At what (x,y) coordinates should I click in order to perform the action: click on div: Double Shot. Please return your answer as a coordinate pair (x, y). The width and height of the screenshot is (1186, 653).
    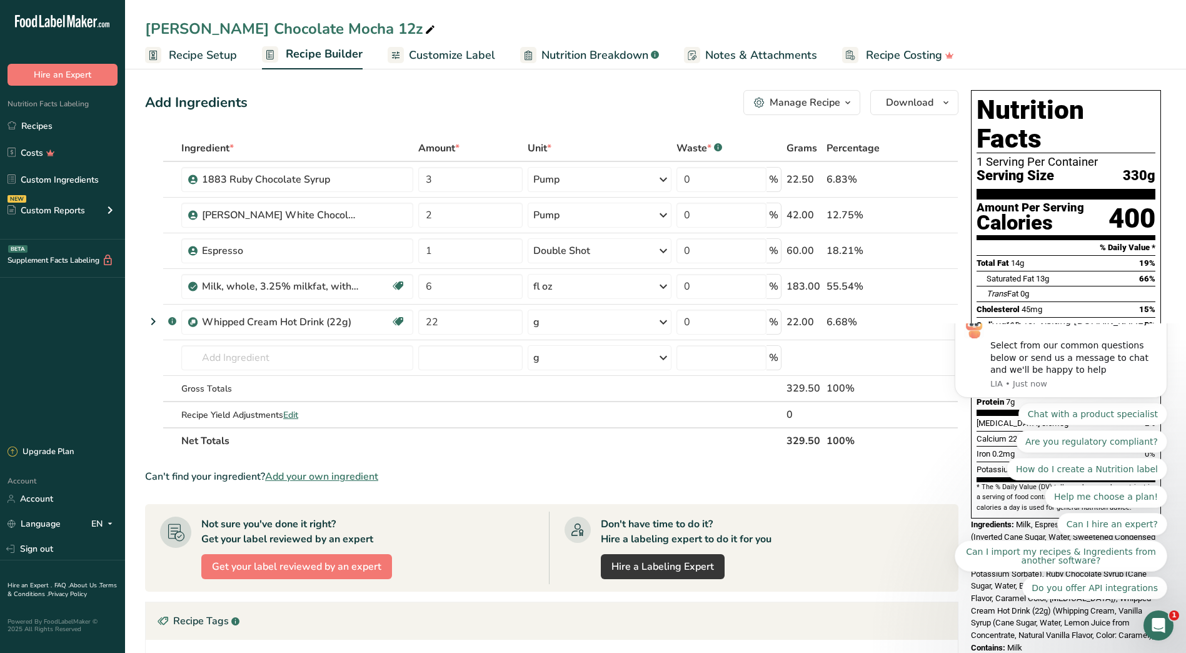
    Looking at the image, I should click on (562, 251).